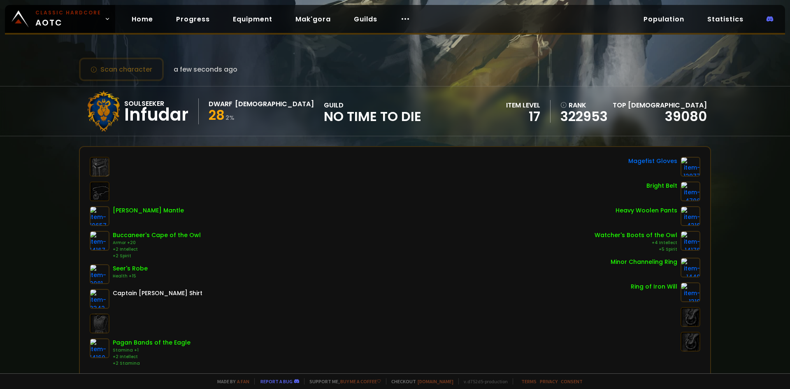 The height and width of the screenshot is (389, 790). What do you see at coordinates (661, 185) in the screenshot?
I see `div: Bright Belt` at bounding box center [661, 185].